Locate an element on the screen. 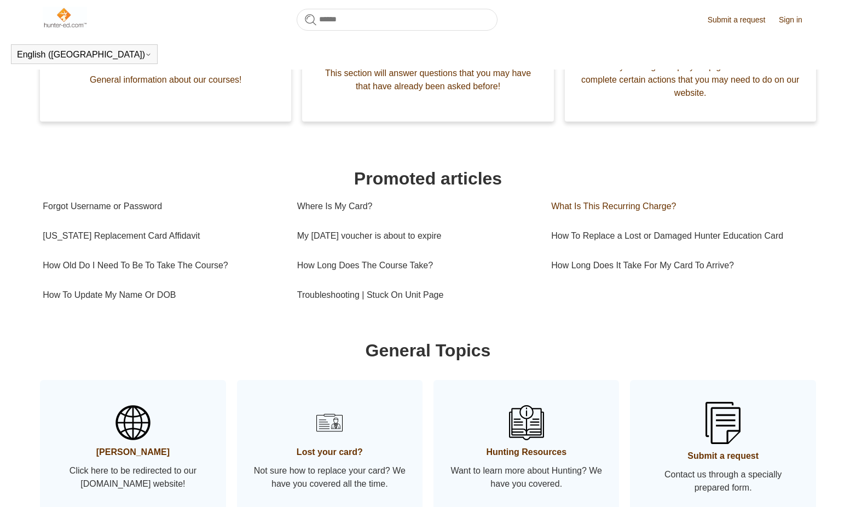  a: How Long Does The Course Take? is located at coordinates (416, 266).